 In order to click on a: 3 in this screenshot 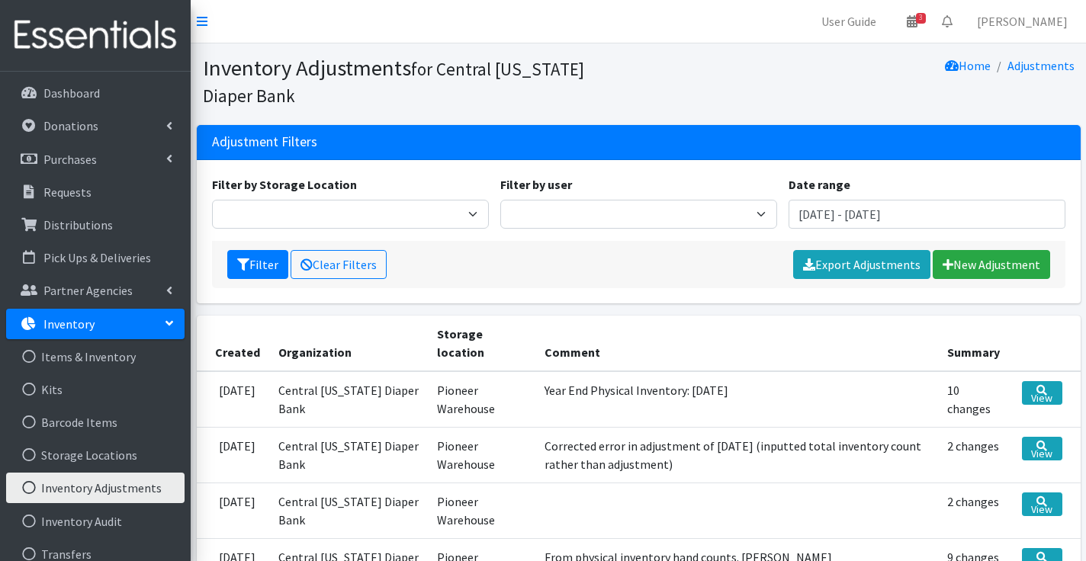, I will do `click(912, 21)`.